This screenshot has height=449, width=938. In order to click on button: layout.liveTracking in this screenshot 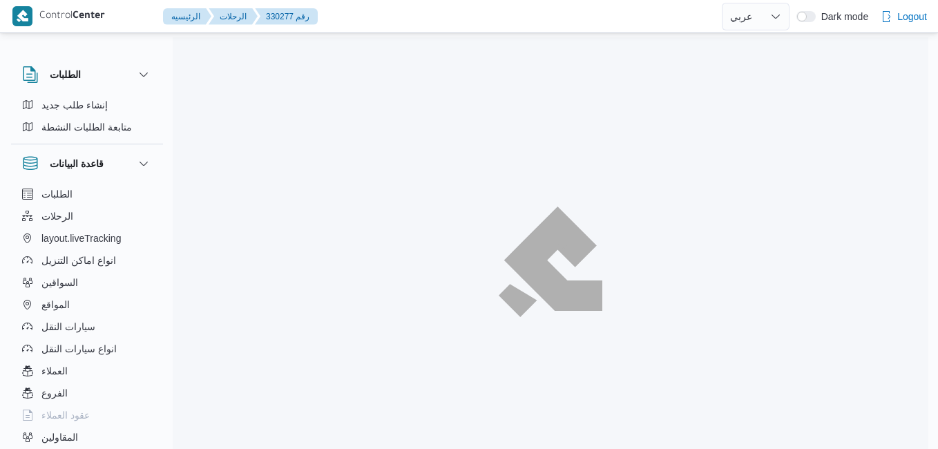, I will do `click(87, 238)`.